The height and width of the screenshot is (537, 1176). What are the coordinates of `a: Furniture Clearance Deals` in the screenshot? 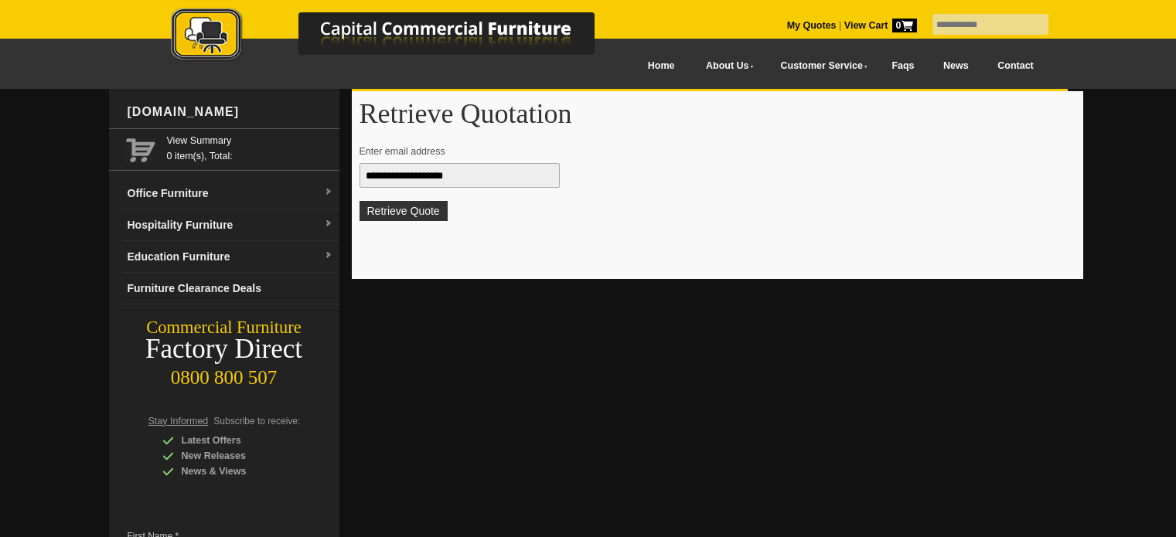 It's located at (230, 288).